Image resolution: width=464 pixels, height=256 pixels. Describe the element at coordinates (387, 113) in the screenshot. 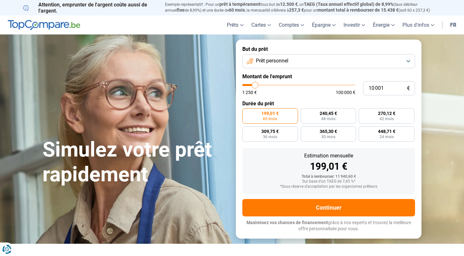

I see `span: 270,12 €` at that location.